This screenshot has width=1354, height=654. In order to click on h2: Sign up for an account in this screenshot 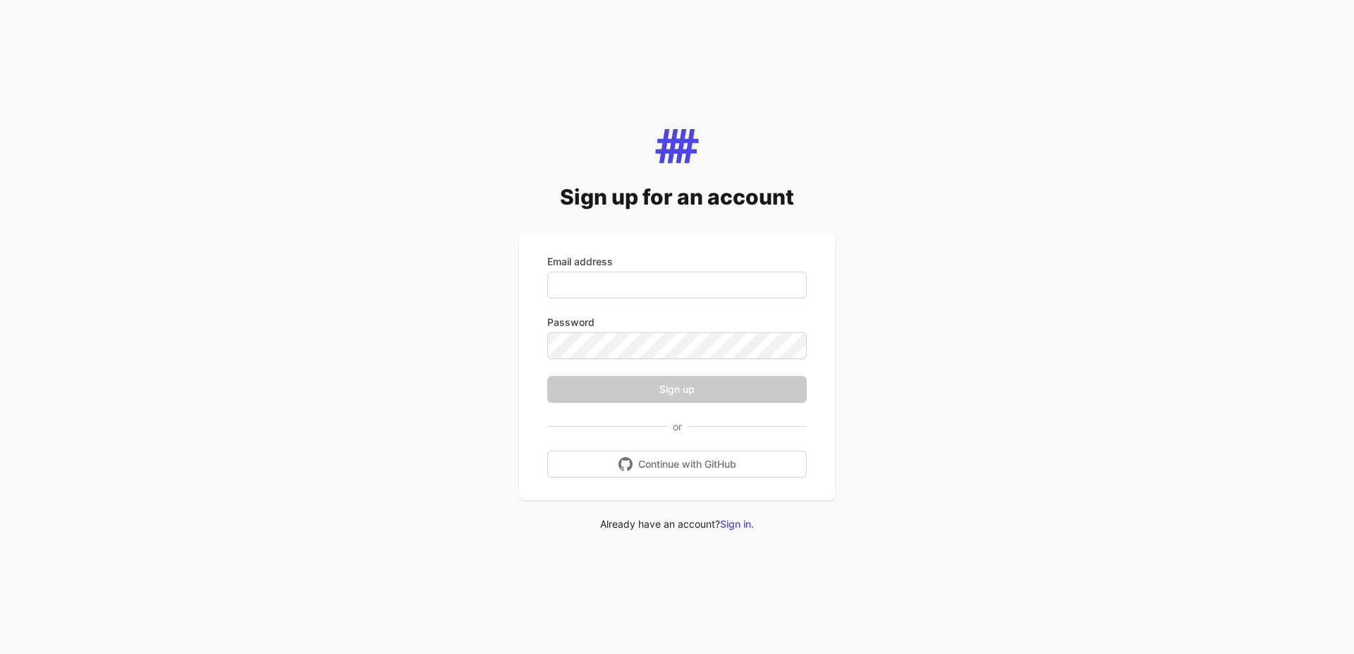, I will do `click(677, 197)`.